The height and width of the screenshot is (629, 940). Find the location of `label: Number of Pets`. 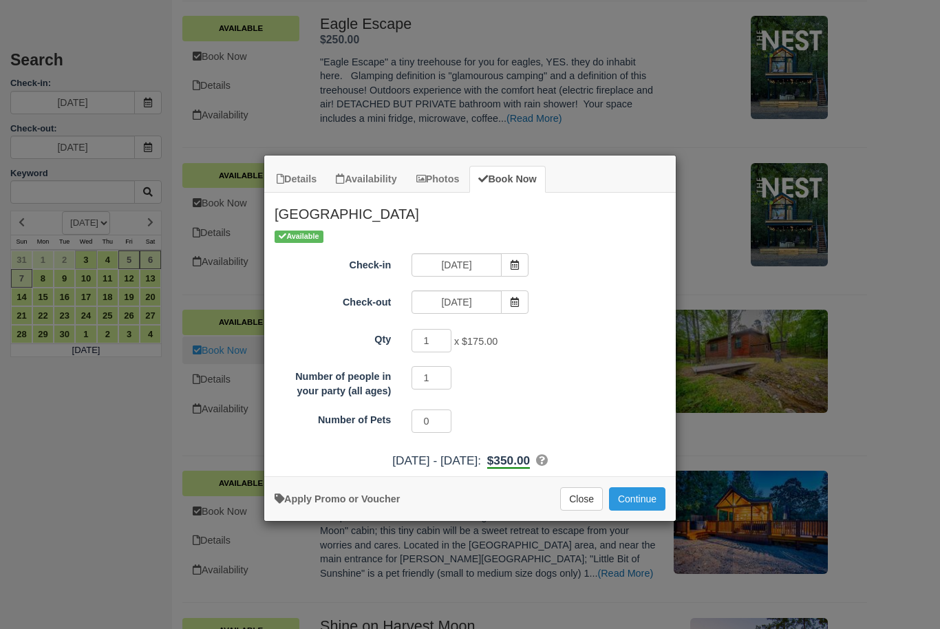

label: Number of Pets is located at coordinates (332, 418).